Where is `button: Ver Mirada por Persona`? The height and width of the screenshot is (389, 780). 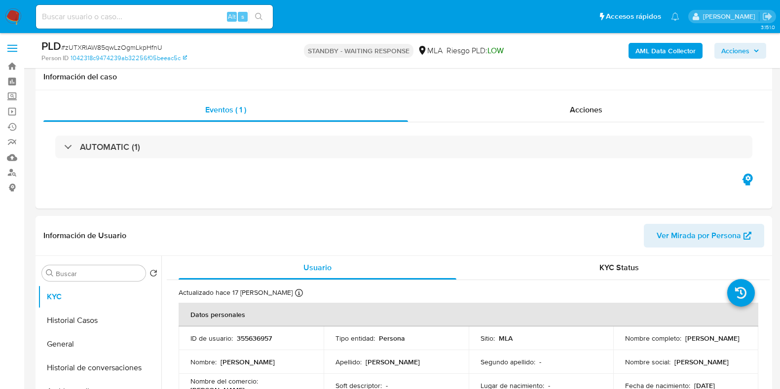 button: Ver Mirada por Persona is located at coordinates (704, 236).